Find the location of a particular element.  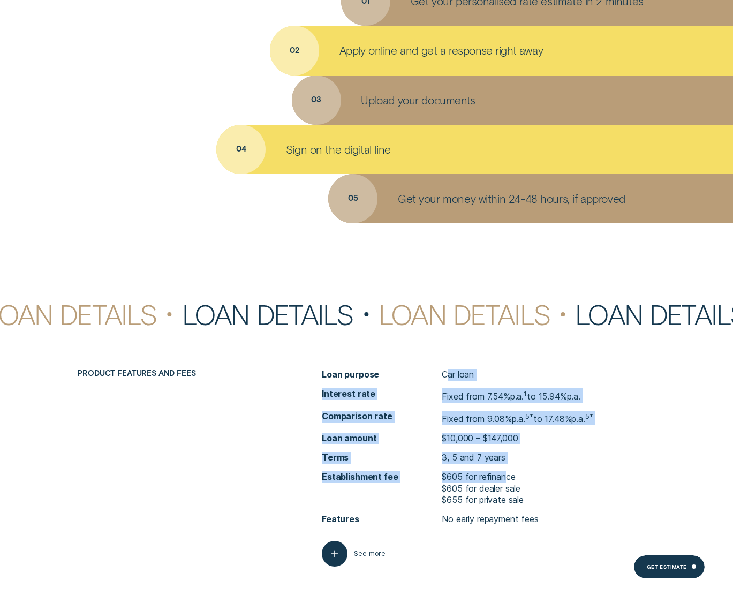

p: $10,000 – $147,000 is located at coordinates (480, 438).